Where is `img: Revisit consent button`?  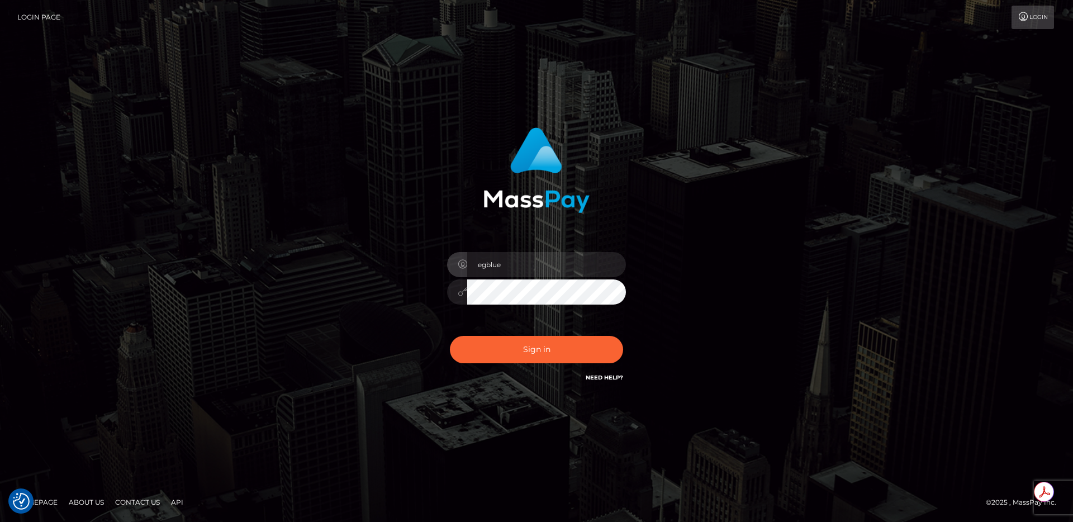 img: Revisit consent button is located at coordinates (21, 501).